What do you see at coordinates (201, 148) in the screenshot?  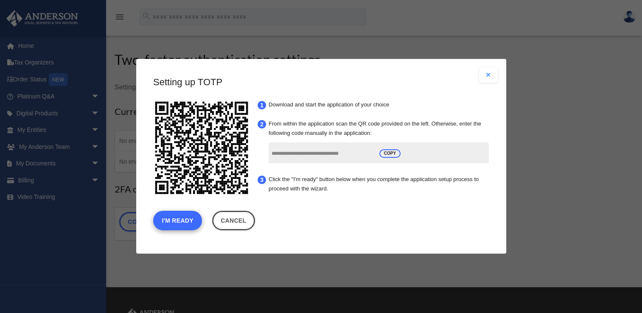 I see `img: svg+xml;base64,PHN2ZyB4bWxucz0iaHR0cDovL3d3dy53My5vcmcvMjAwMC9zdmciIHhtbG5zOnhsaW5rPSJodHRwOi8vd3...` at bounding box center [201, 148].